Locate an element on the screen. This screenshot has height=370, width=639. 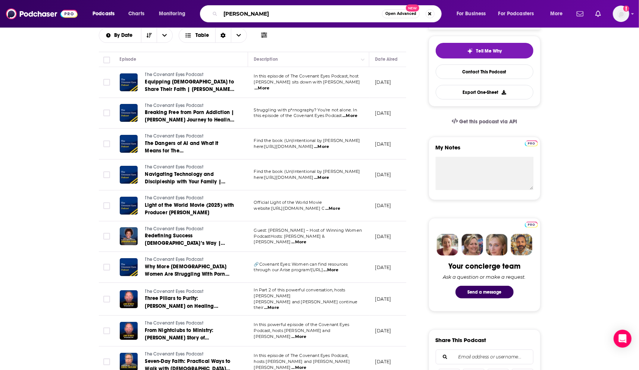
img: Sydney Profile is located at coordinates (448, 245).